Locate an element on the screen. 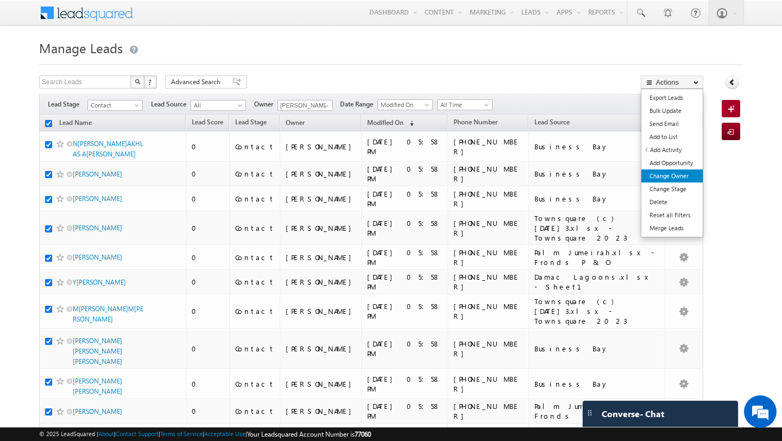  a: Add Activity is located at coordinates (673, 150).